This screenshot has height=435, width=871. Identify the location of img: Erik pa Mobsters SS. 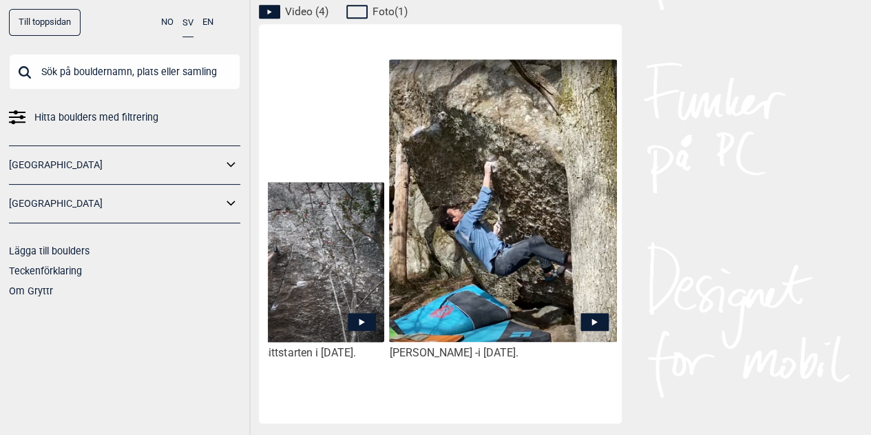
(503, 200).